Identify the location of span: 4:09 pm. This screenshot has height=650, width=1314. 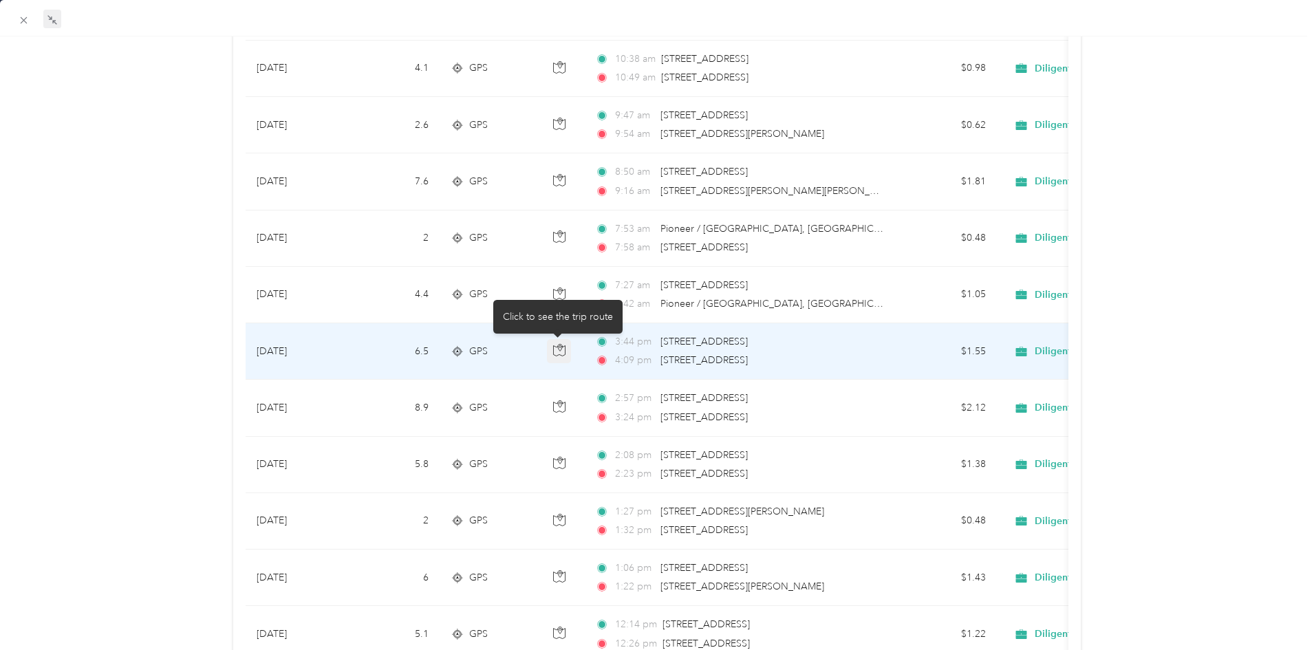
(634, 360).